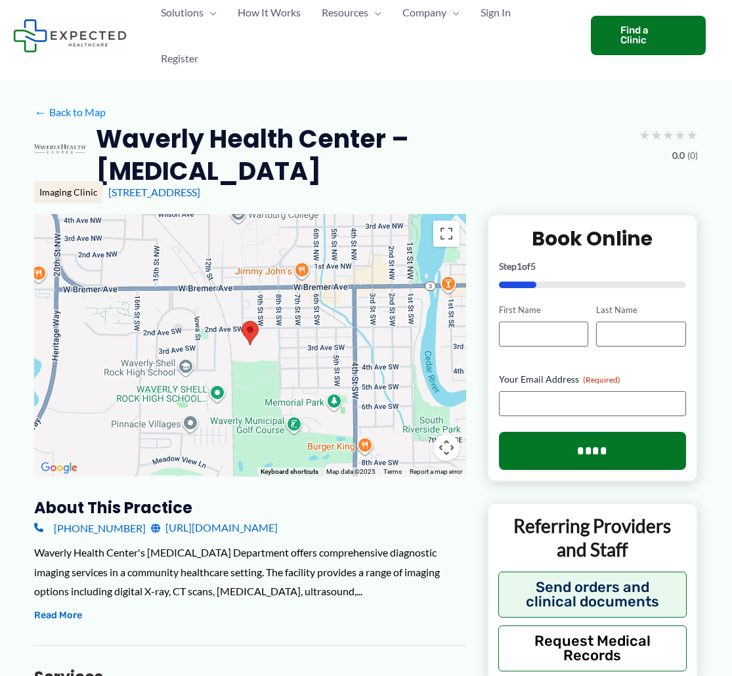 This screenshot has height=676, width=732. I want to click on label: First Name, so click(543, 310).